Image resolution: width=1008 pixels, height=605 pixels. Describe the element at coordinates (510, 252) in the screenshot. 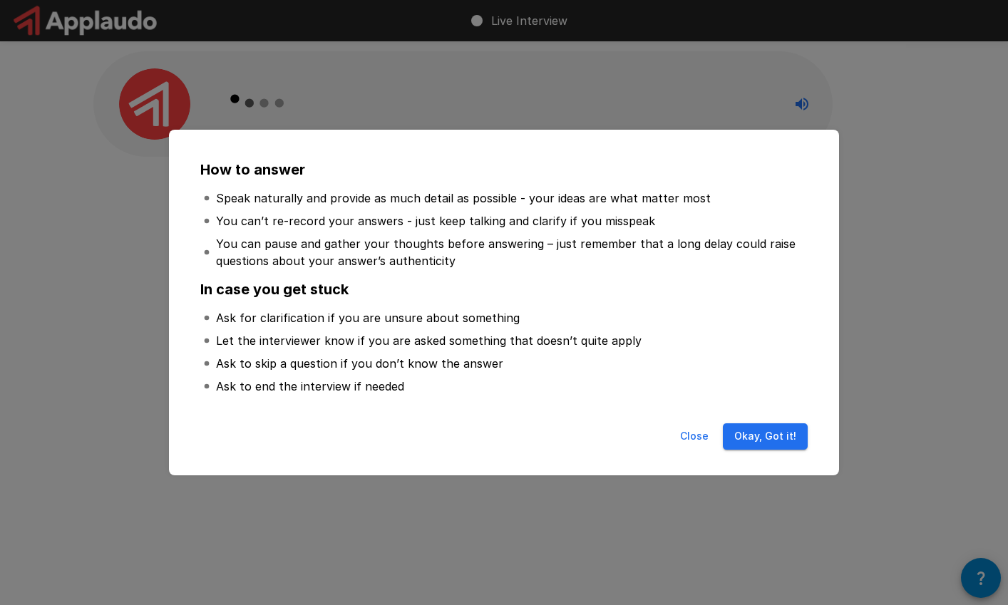

I see `p: You can pause and gather your thoughts before answering – just remember that a long delay could r...` at that location.